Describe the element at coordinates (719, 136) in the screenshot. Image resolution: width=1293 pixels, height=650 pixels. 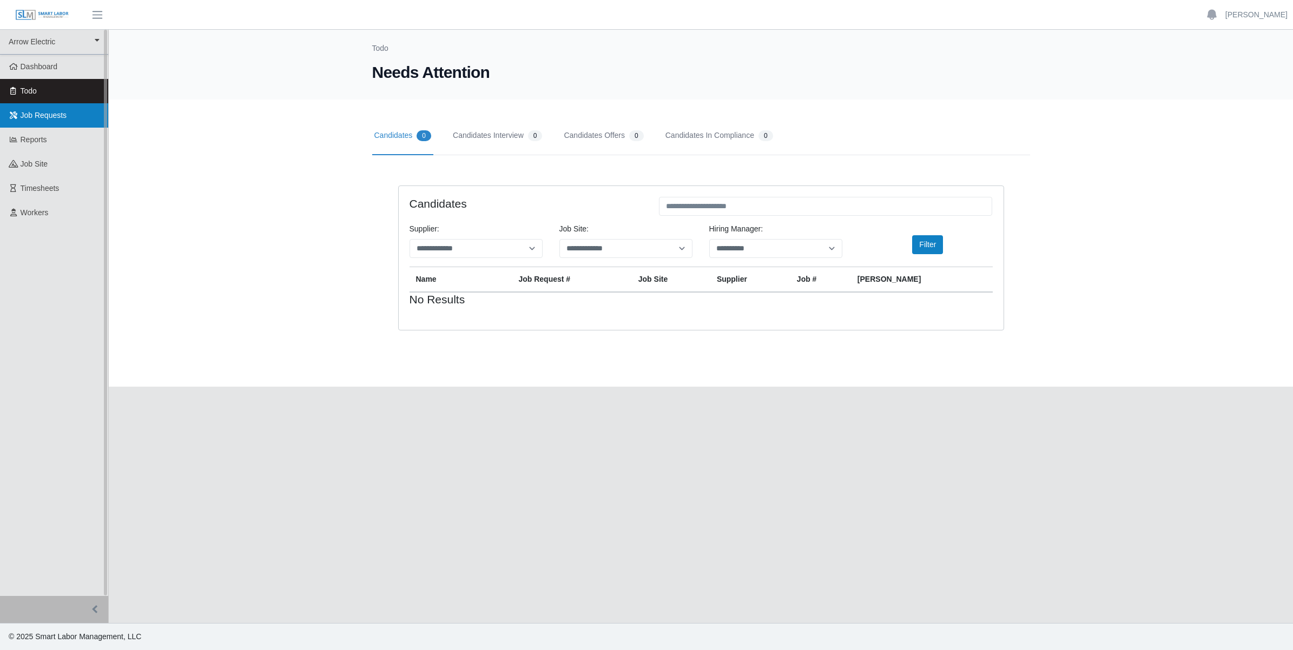
I see `a: Candidates In Compliance` at that location.